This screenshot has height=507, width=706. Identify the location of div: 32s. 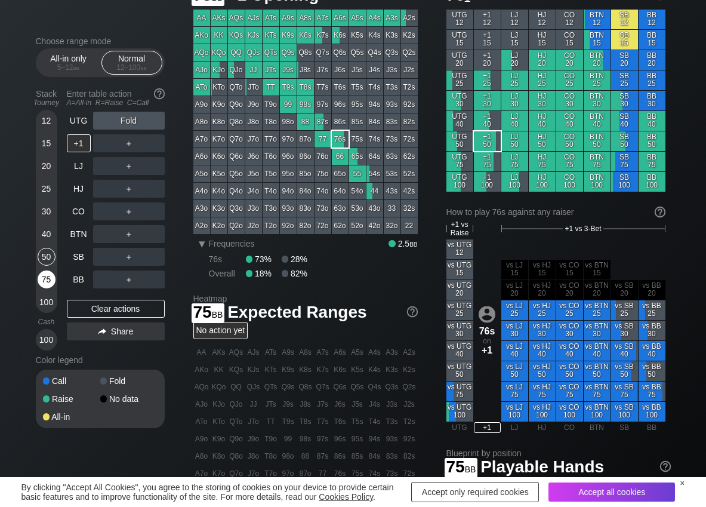
(409, 208).